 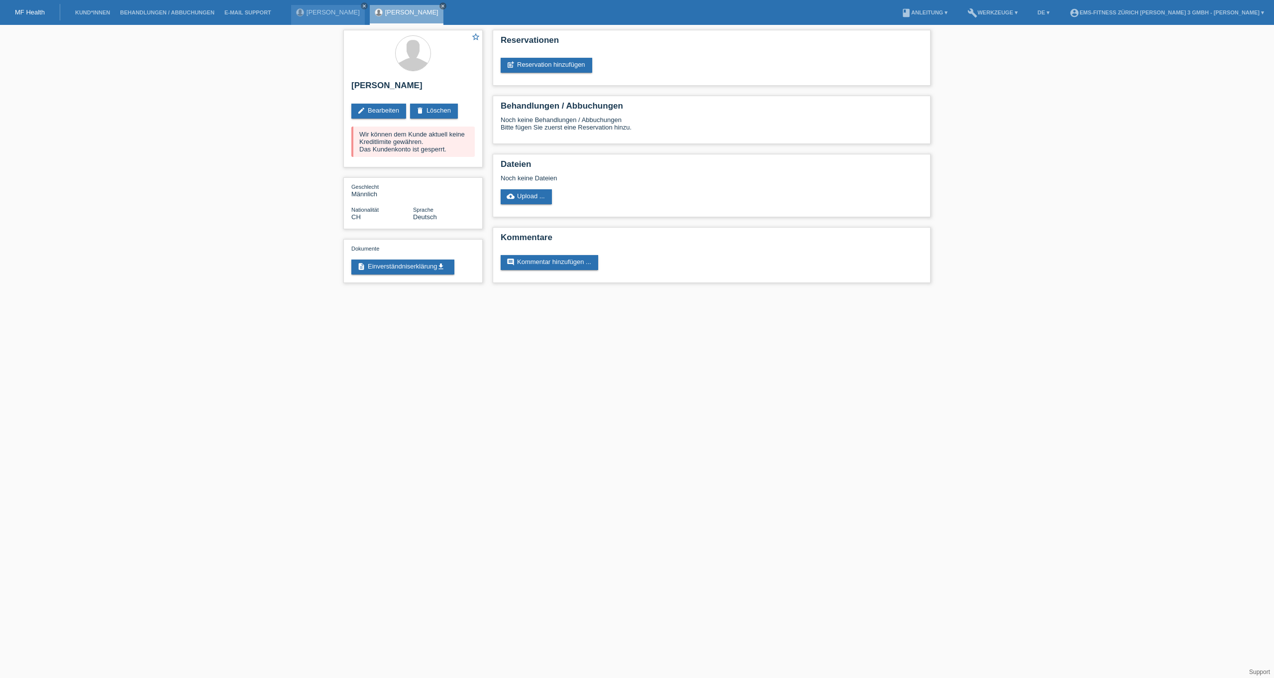 What do you see at coordinates (1260, 672) in the screenshot?
I see `a: Support` at bounding box center [1260, 672].